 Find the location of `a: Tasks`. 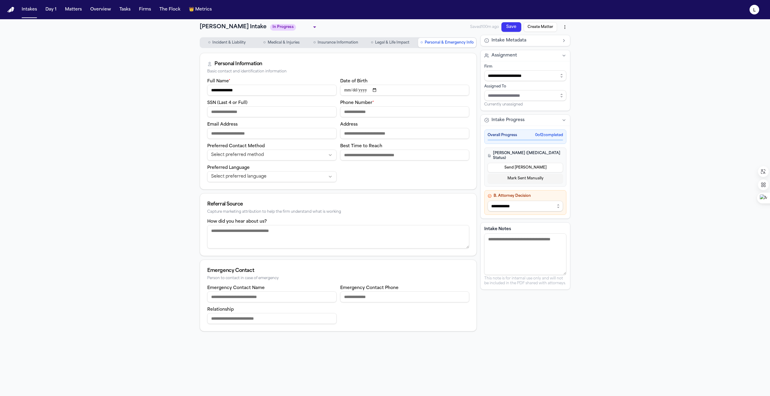

a: Tasks is located at coordinates (125, 10).